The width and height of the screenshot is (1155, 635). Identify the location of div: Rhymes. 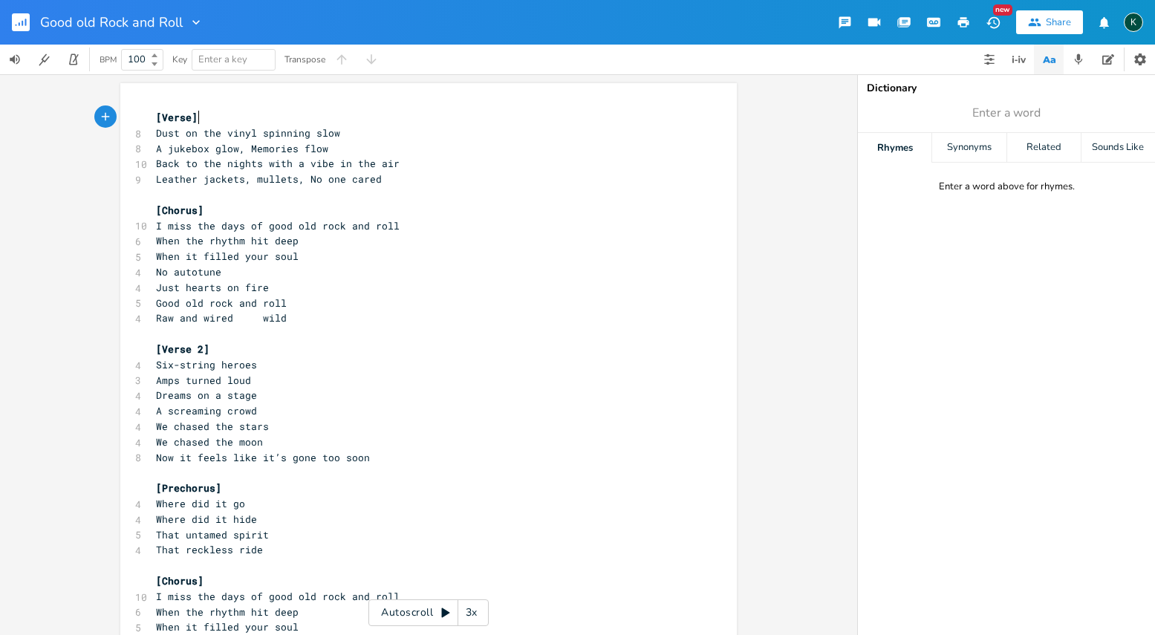
(894, 148).